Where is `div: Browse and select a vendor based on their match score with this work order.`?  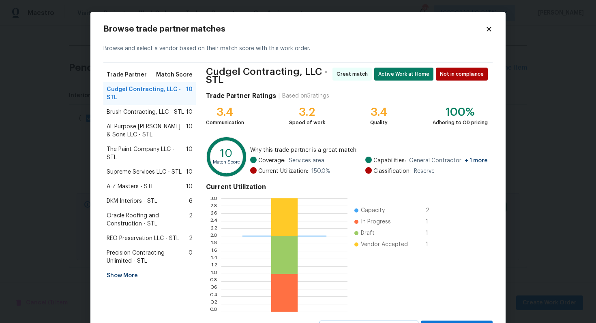 div: Browse and select a vendor based on their match score with this work order. is located at coordinates (298, 49).